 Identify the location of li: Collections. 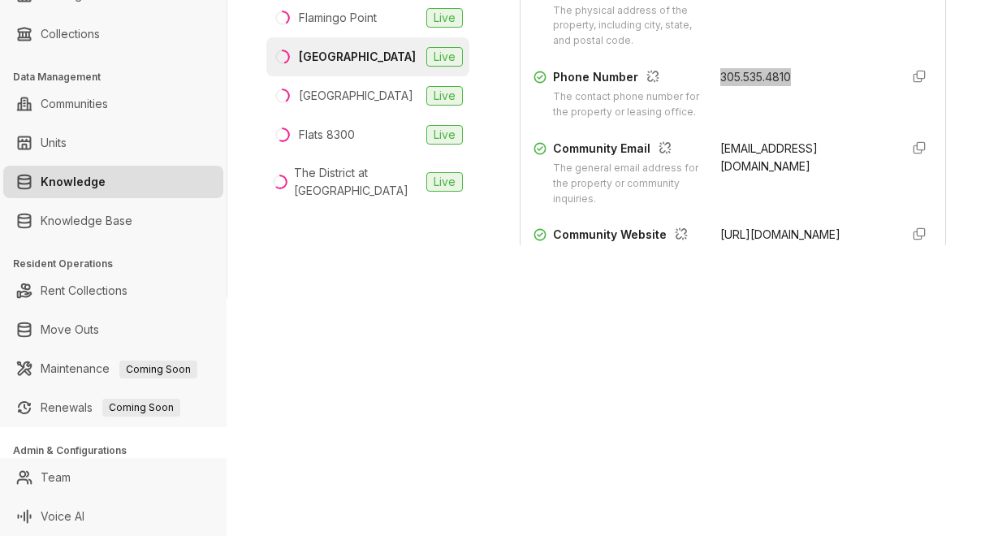
(113, 34).